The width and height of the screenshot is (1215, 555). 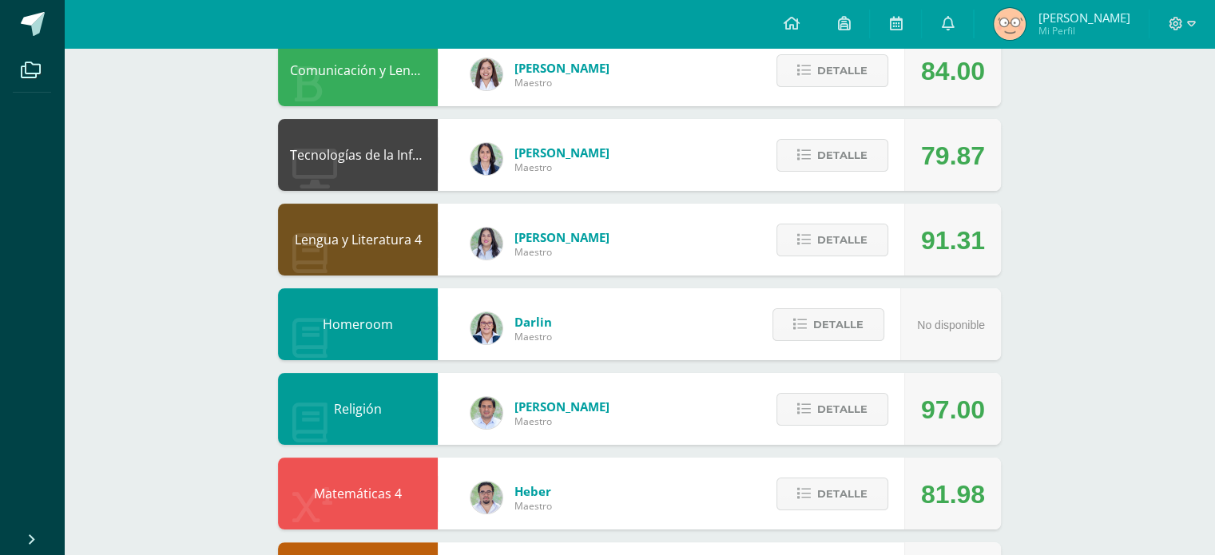 I want to click on div: 81.98, so click(x=953, y=495).